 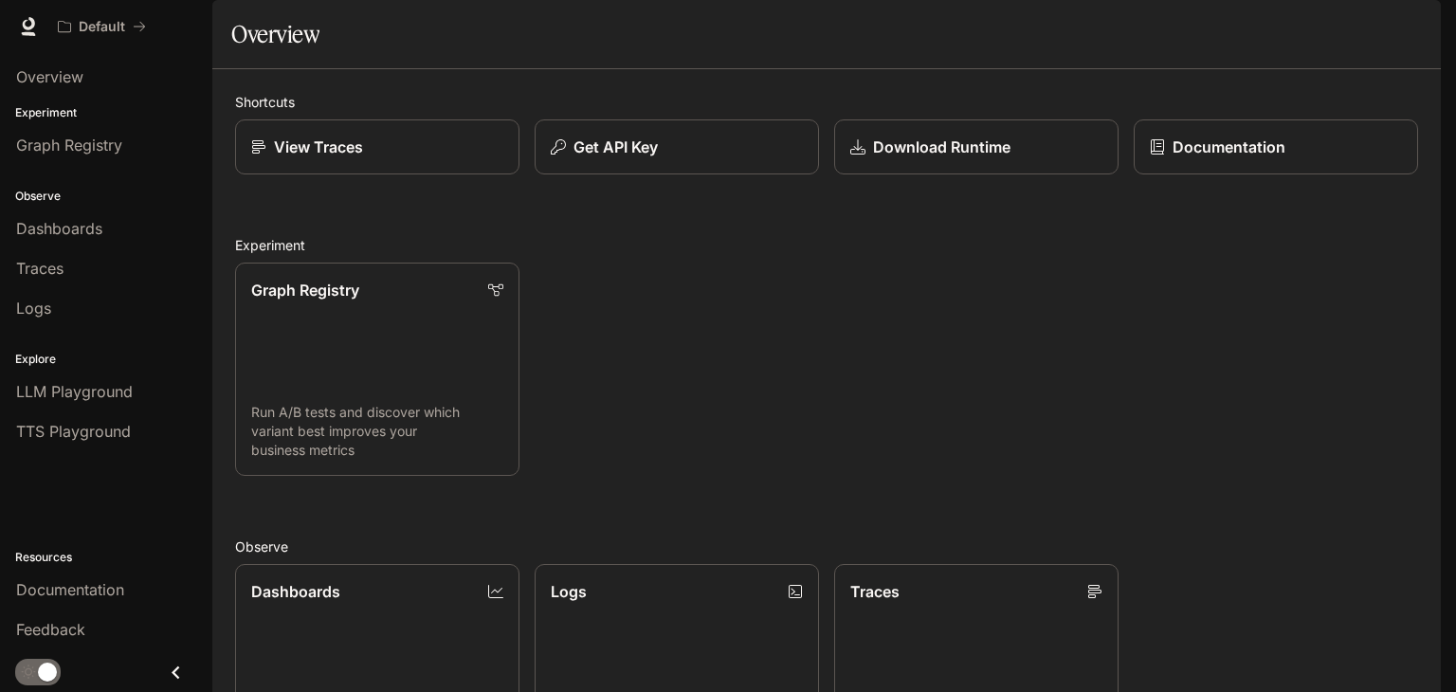 What do you see at coordinates (875, 592) in the screenshot?
I see `p: Traces` at bounding box center [875, 592].